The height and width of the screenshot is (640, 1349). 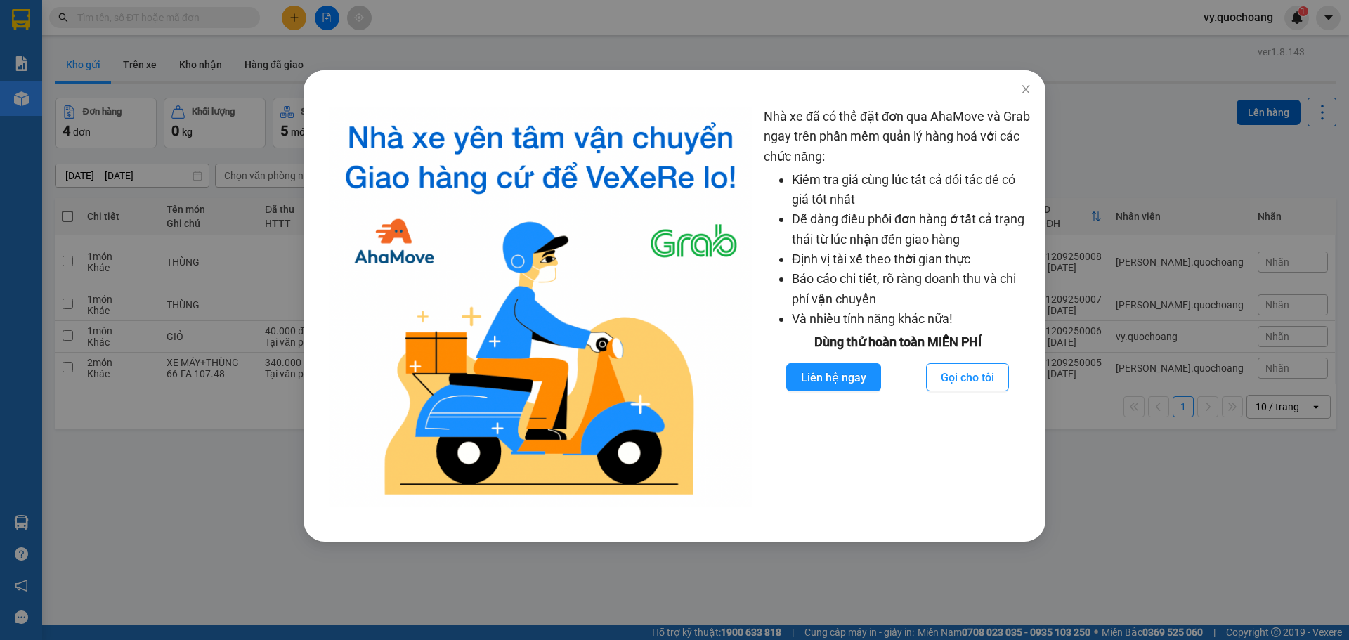 What do you see at coordinates (897, 342) in the screenshot?
I see `div: Dùng thử hoàn toàn MIỄN PHÍ` at bounding box center [897, 342].